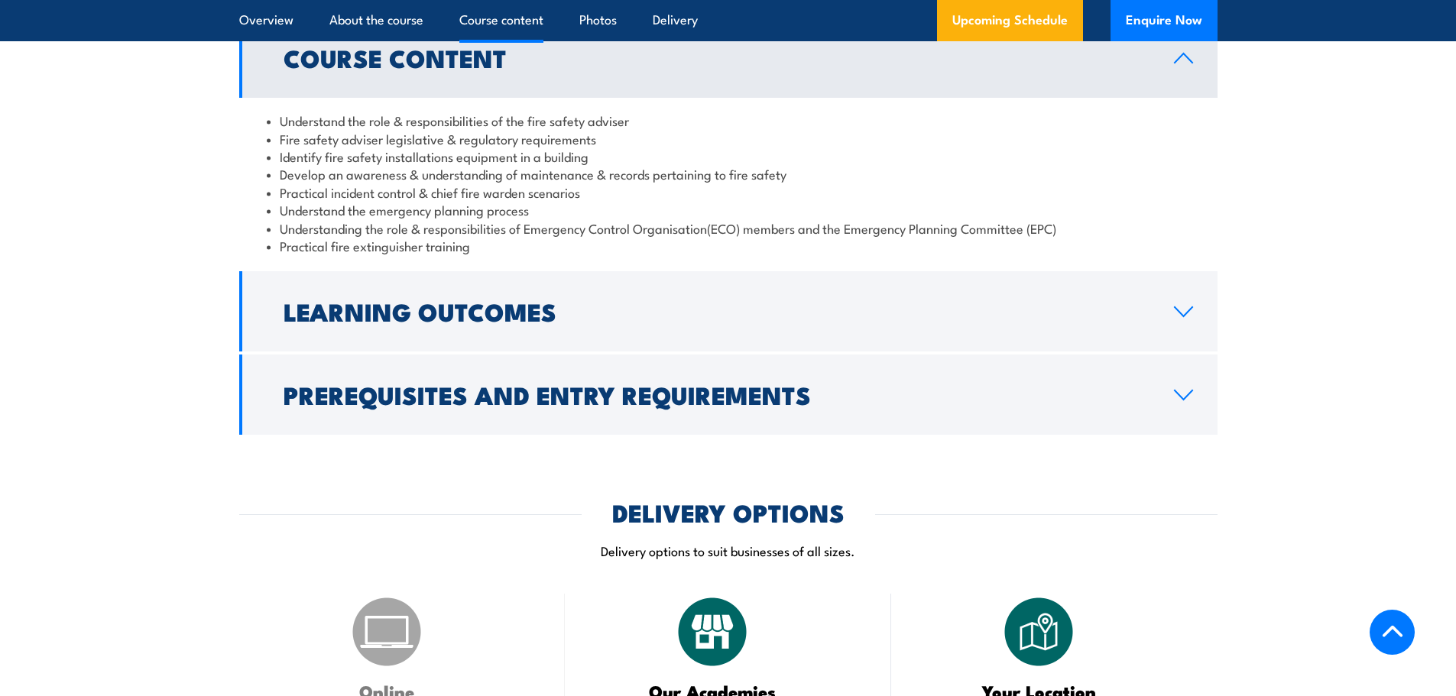  What do you see at coordinates (728, 228) in the screenshot?
I see `li: Understanding the role & responsibilities of Emergency Control Organisation(ECO) members and the ...` at bounding box center [728, 228].